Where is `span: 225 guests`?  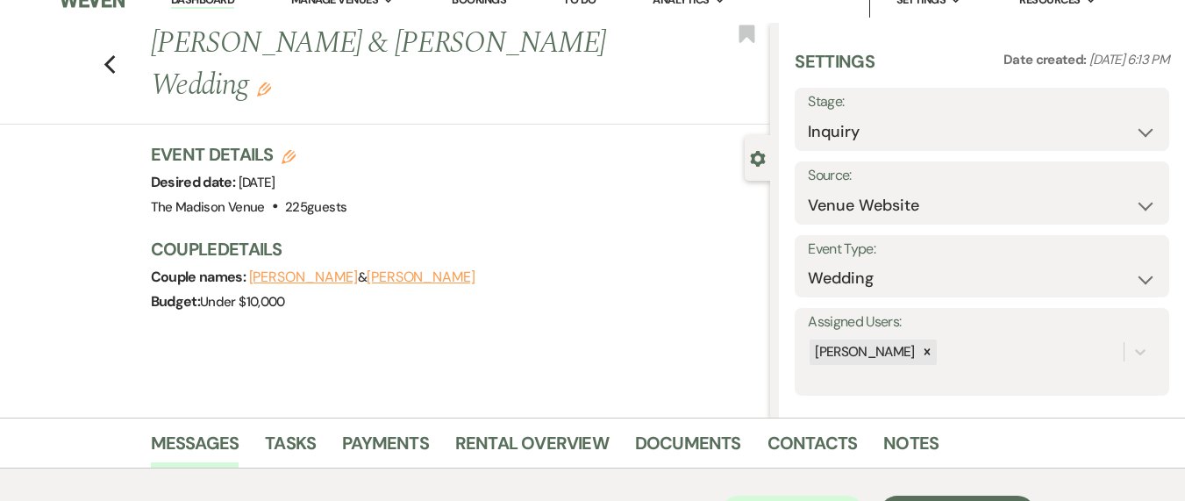 span: 225 guests is located at coordinates (316, 207).